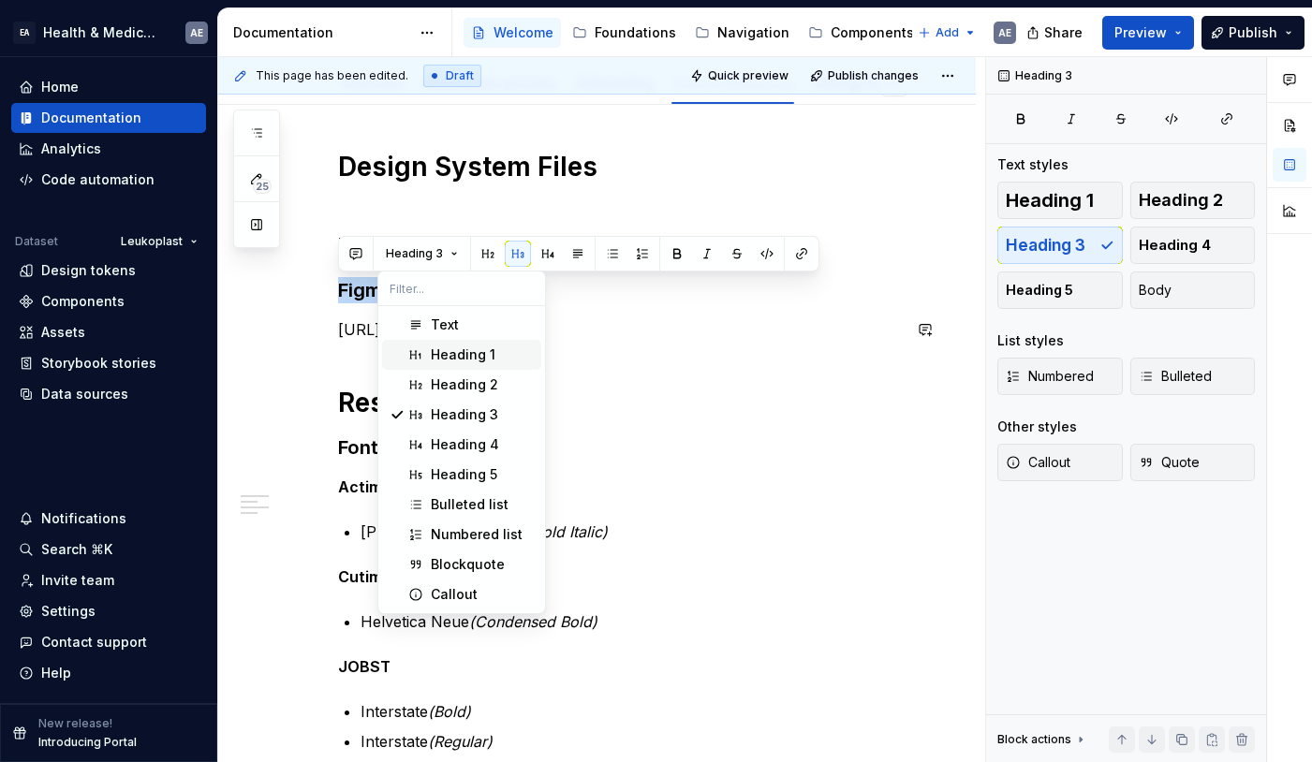 This screenshot has height=762, width=1312. What do you see at coordinates (109, 611) in the screenshot?
I see `a: Settings` at bounding box center [109, 611].